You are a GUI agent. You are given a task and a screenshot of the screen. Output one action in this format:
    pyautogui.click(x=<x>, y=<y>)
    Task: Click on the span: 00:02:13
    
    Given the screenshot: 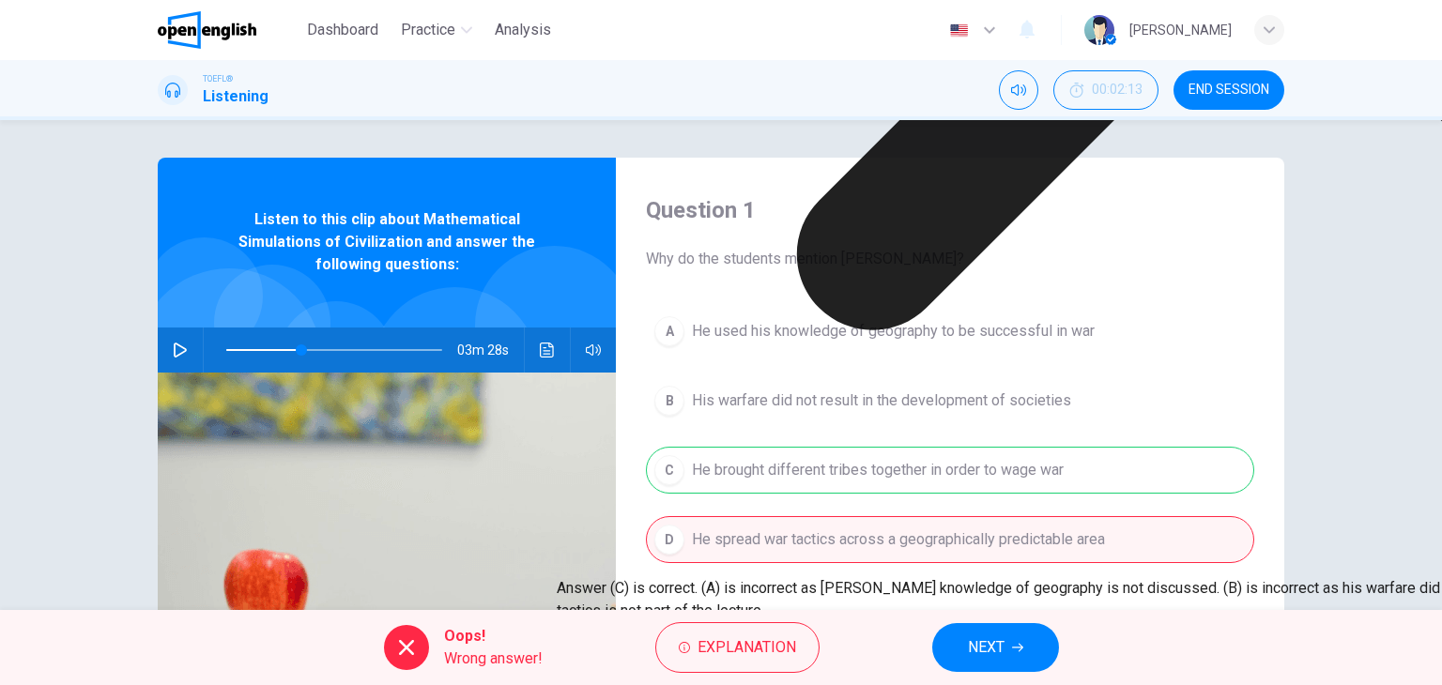 What is the action you would take?
    pyautogui.click(x=1117, y=90)
    